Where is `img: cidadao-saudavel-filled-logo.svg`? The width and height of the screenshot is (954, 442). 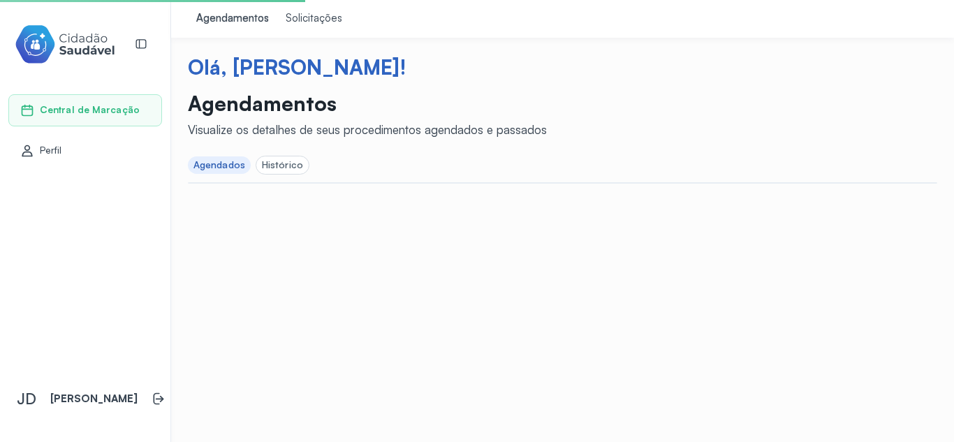
img: cidadao-saudavel-filled-logo.svg is located at coordinates (65, 44).